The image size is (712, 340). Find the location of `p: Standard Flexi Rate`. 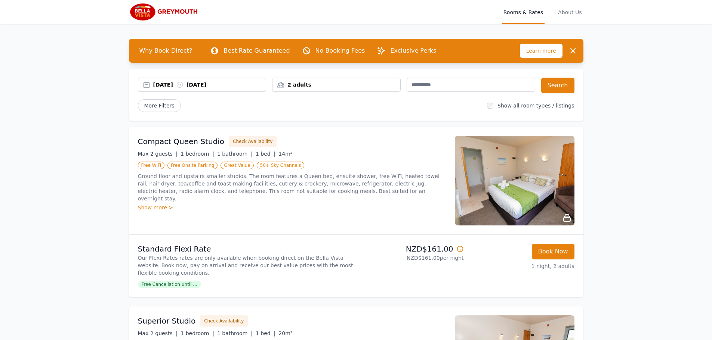

p: Standard Flexi Rate is located at coordinates (246, 249).